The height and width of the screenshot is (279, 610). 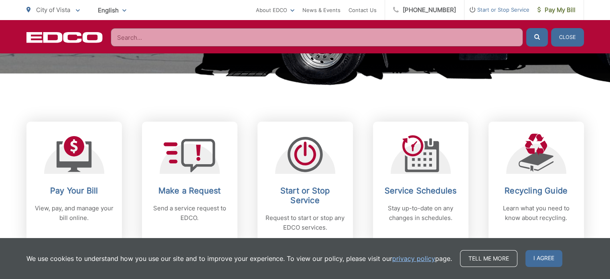 I want to click on p: Request to start or stop any EDCO services., so click(x=305, y=223).